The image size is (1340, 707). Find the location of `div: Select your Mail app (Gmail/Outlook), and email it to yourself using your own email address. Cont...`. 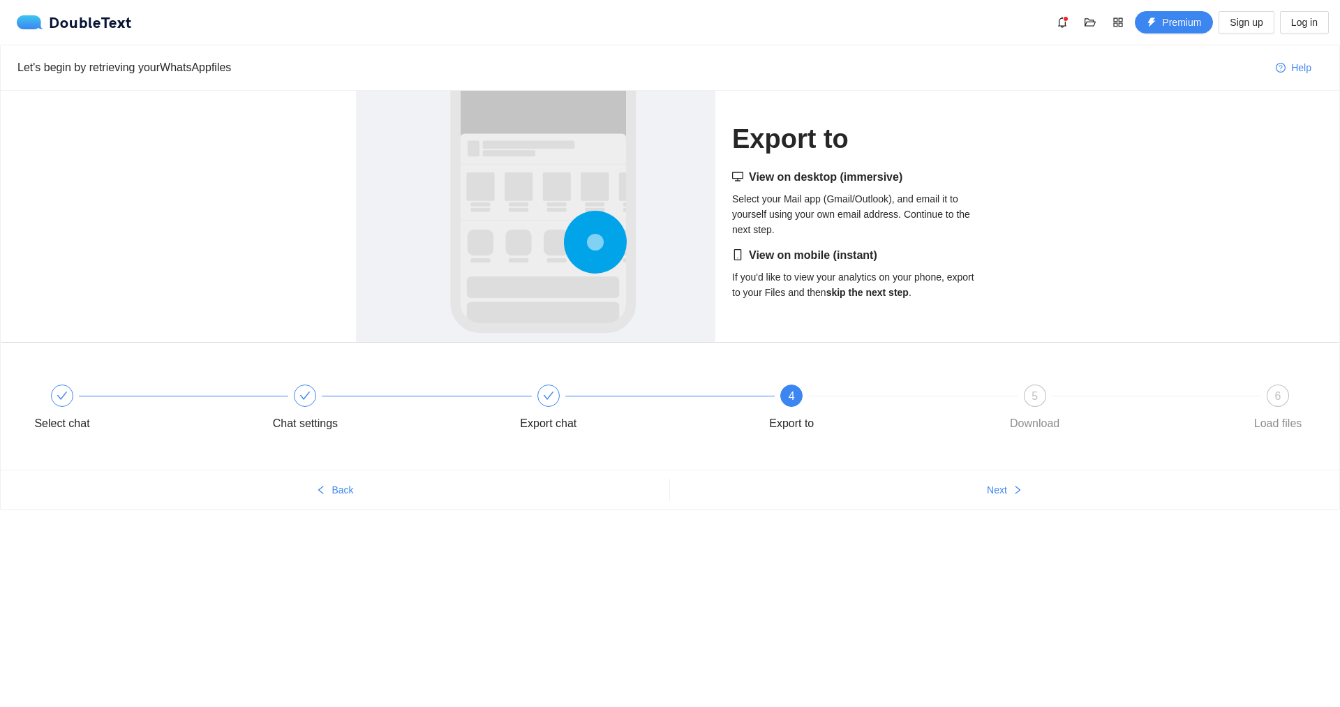

div: Select your Mail app (Gmail/Outlook), and email it to yourself using your own email address. Cont... is located at coordinates (858, 203).